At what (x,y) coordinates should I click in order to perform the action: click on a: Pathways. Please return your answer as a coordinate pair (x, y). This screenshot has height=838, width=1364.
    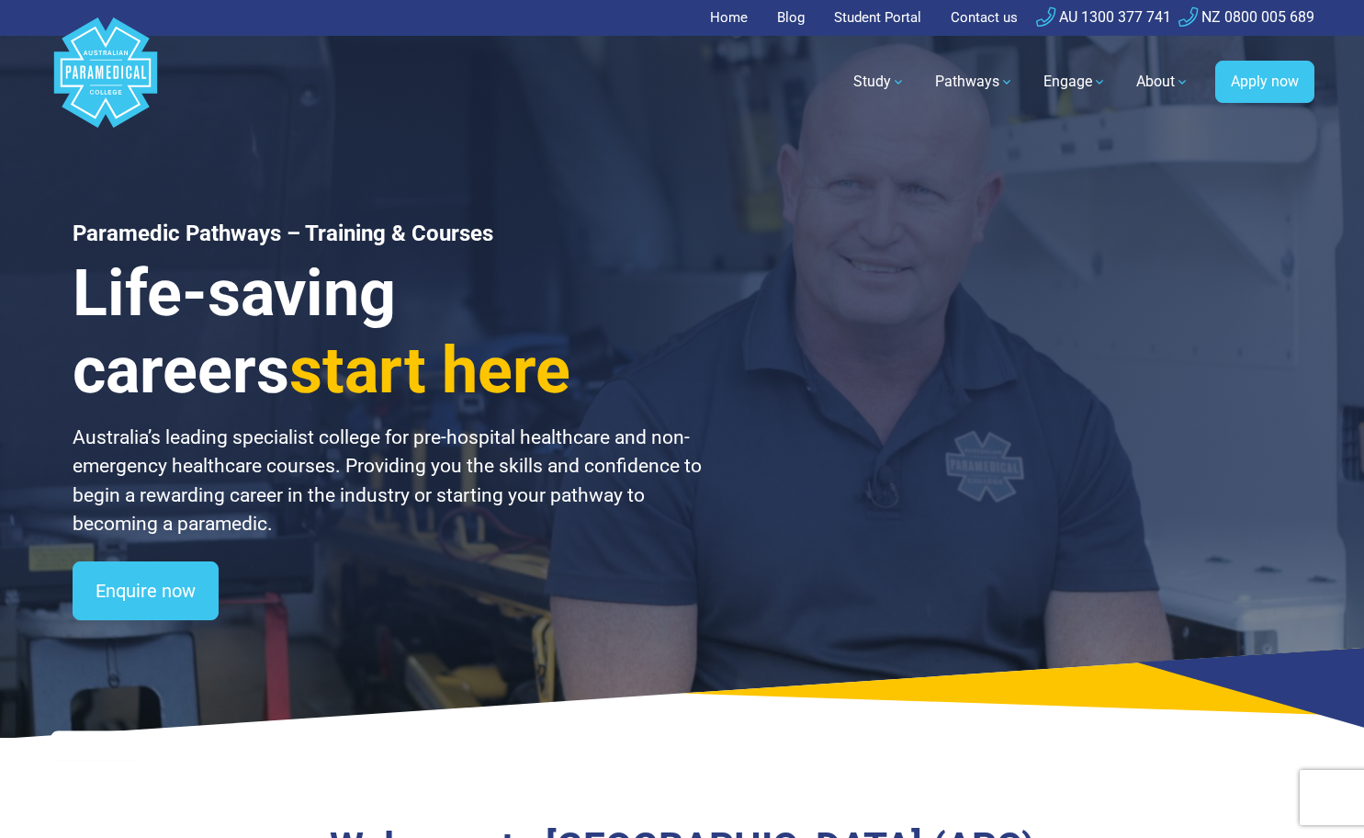
    Looking at the image, I should click on (975, 82).